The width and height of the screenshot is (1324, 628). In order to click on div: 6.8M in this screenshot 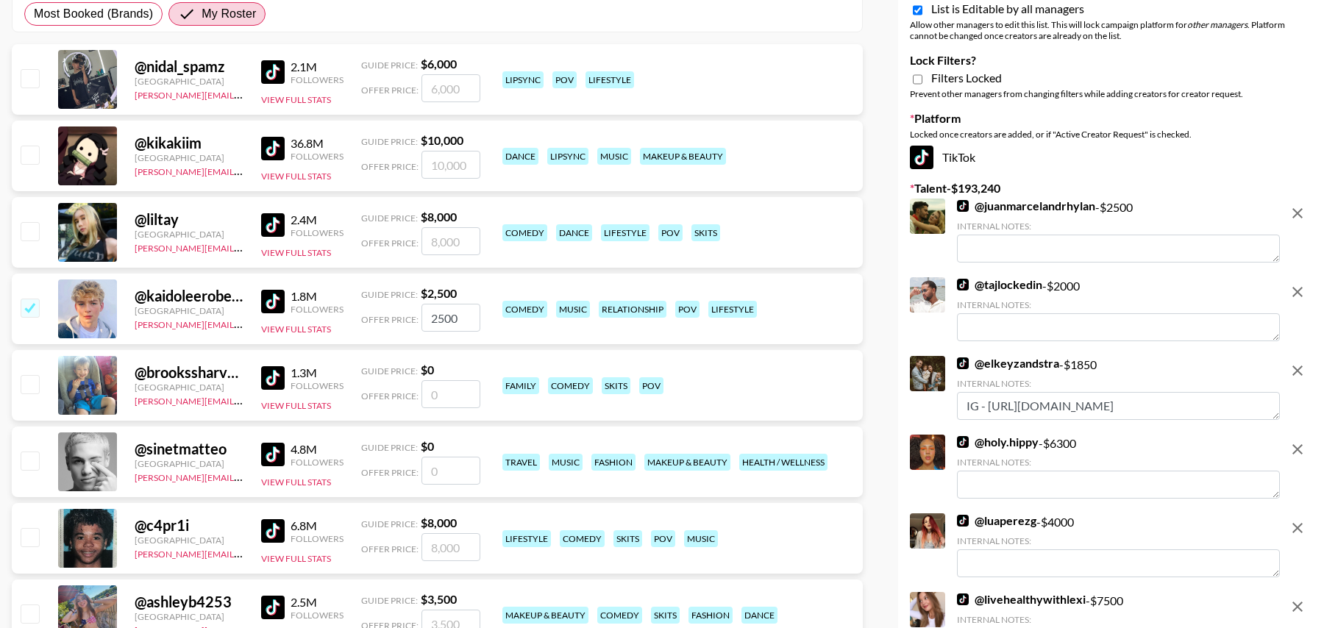, I will do `click(317, 526)`.